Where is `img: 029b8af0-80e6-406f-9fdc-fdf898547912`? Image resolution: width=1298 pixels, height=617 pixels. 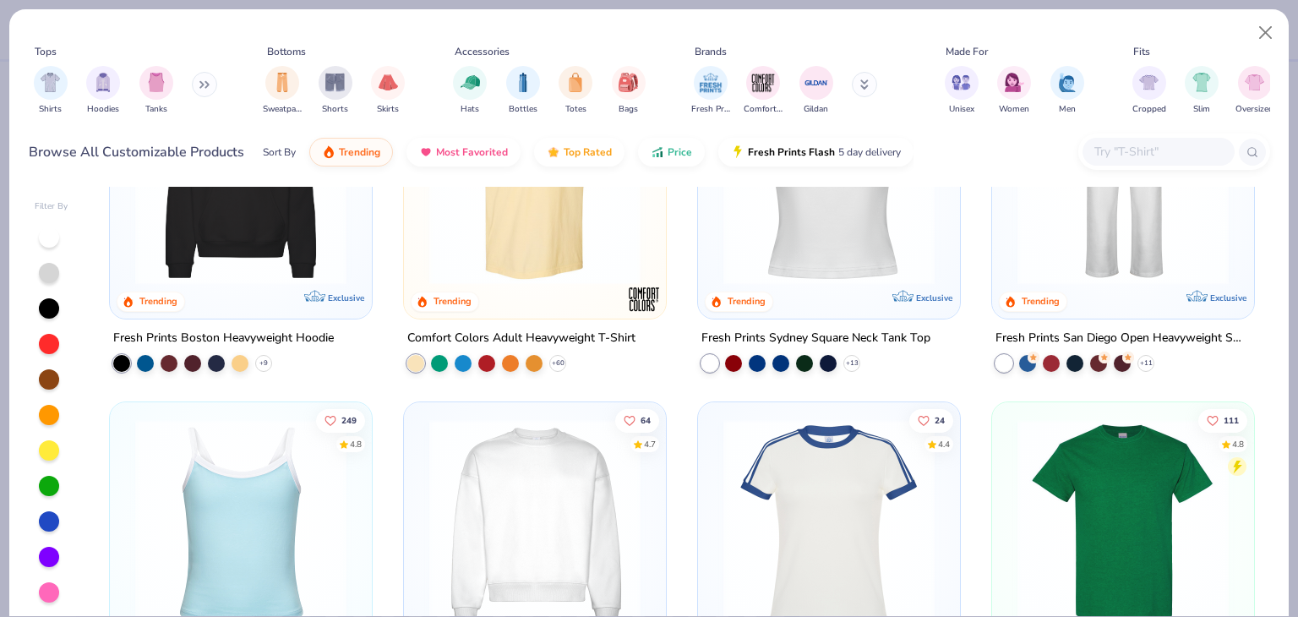
img: 029b8af0-80e6-406f-9fdc-fdf898547912 is located at coordinates (535, 179).